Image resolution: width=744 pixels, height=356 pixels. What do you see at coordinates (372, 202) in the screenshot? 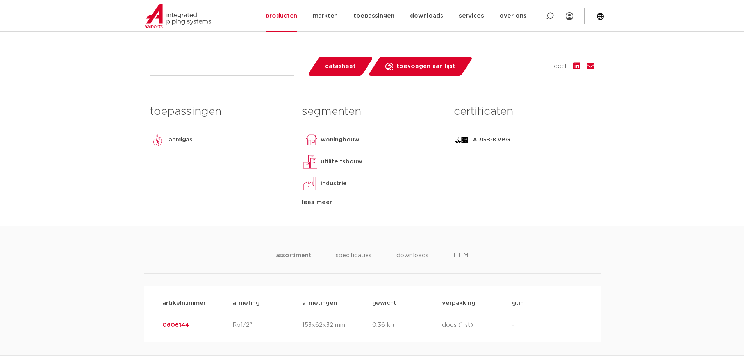
I see `div: lees meer` at bounding box center [372, 202].